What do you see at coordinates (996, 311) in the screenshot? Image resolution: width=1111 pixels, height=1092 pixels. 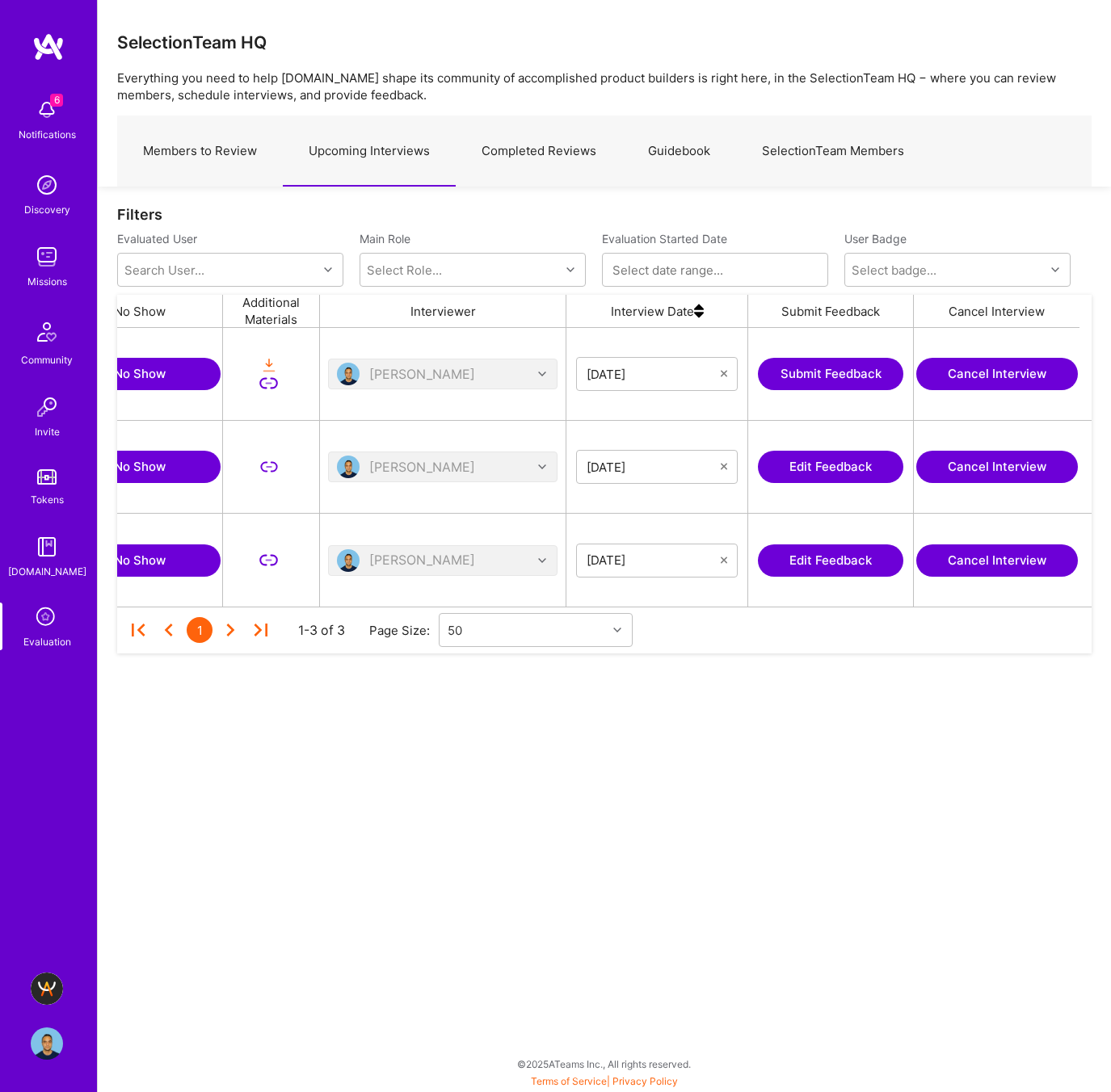 I see `div: Cancel Interview` at bounding box center [996, 311].